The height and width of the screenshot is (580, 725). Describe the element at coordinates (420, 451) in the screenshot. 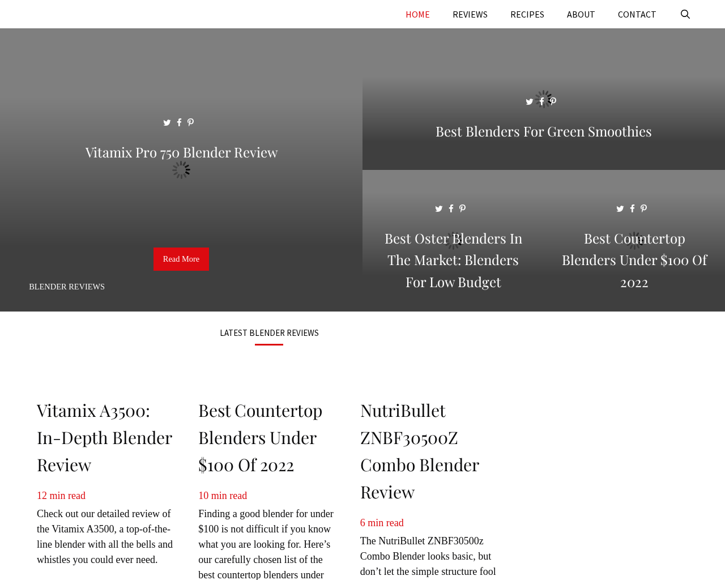

I see `a: NutriBullet ZNBF30500Z Combo Blender Review` at that location.